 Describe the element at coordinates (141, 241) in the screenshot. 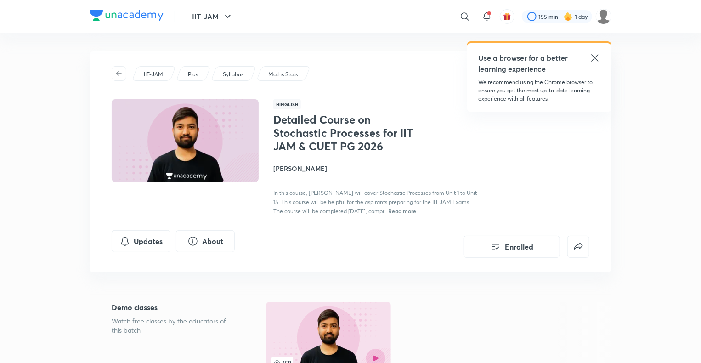

I see `button: Updates` at that location.